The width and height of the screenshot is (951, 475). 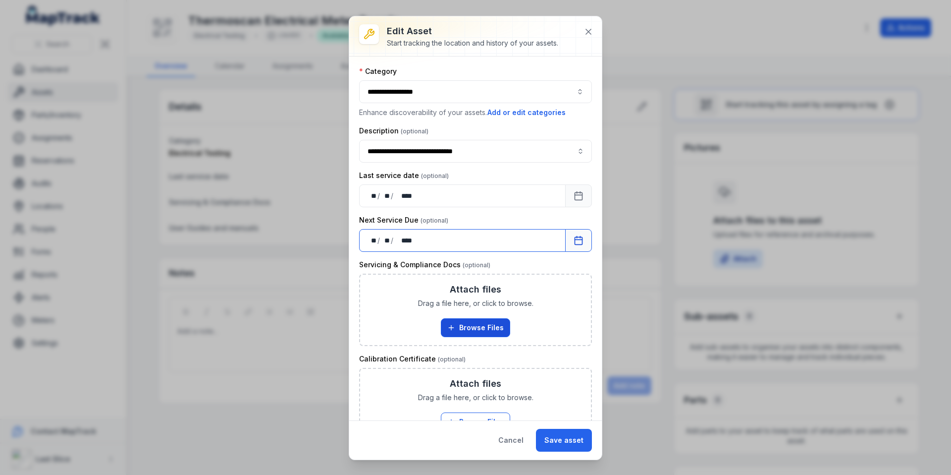 What do you see at coordinates (394, 131) in the screenshot?
I see `label: Description` at bounding box center [394, 131].